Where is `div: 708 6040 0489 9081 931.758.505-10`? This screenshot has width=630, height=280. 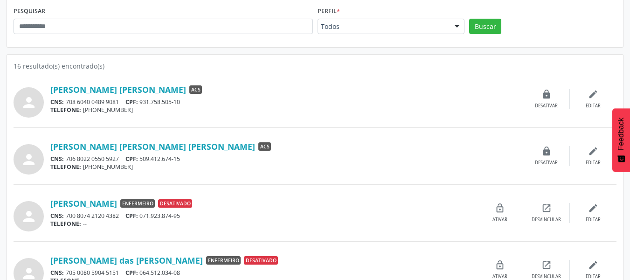 div: 708 6040 0489 9081 931.758.505-10 is located at coordinates (287, 102).